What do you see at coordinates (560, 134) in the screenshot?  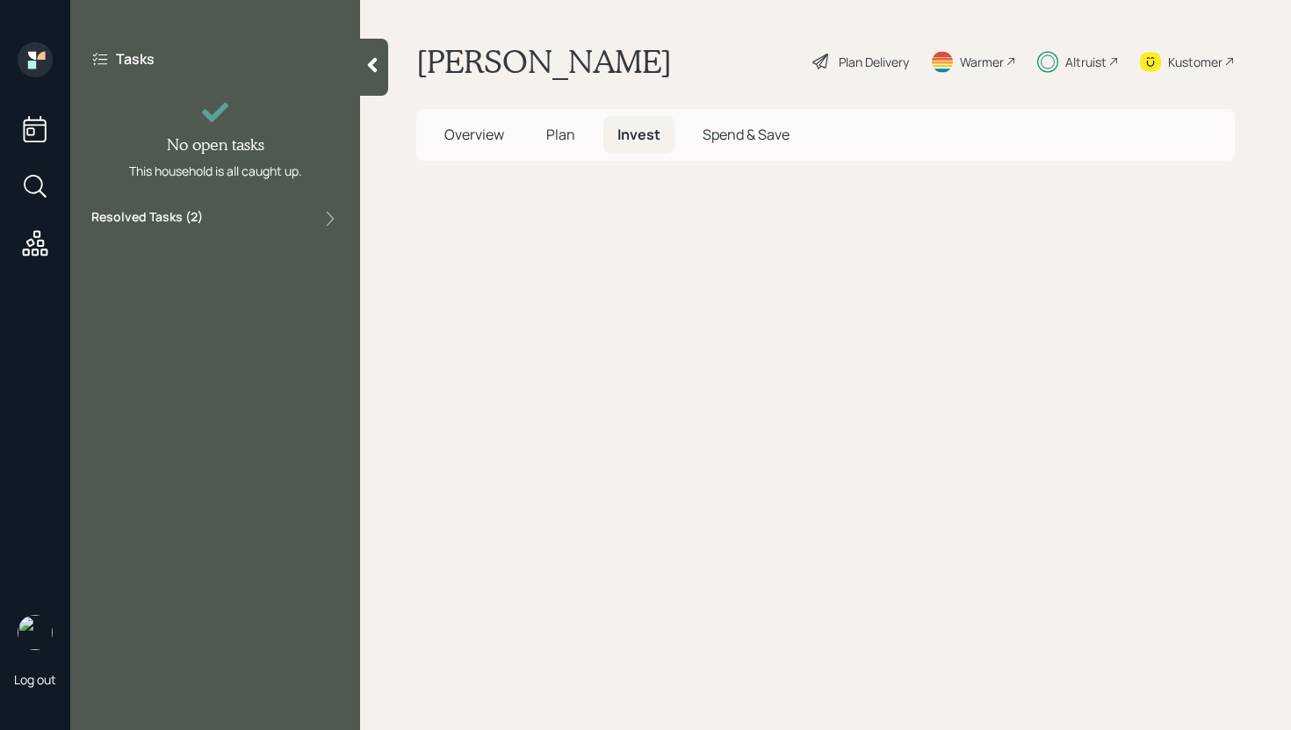 I see `span: Plan` at bounding box center [560, 134].